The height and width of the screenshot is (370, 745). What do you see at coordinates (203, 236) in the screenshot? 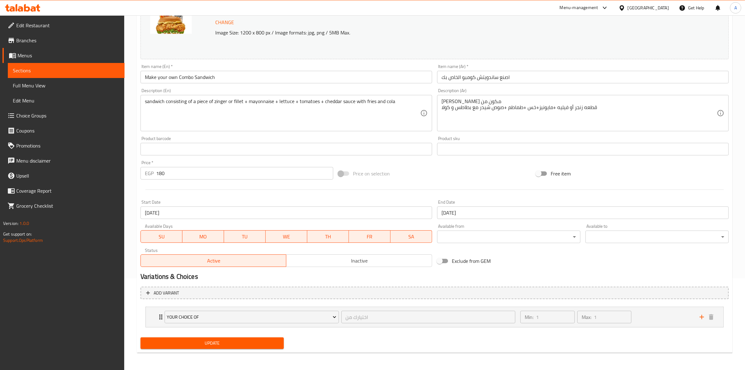
I see `span: MO` at bounding box center [203, 236].